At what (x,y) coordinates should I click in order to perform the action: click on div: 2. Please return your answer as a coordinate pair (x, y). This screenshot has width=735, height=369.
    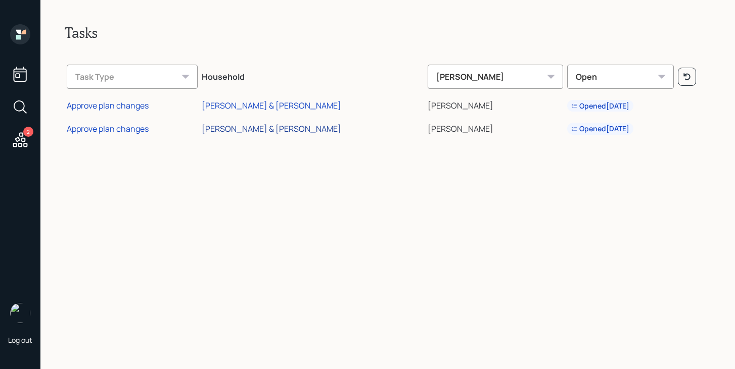
    Looking at the image, I should click on (28, 132).